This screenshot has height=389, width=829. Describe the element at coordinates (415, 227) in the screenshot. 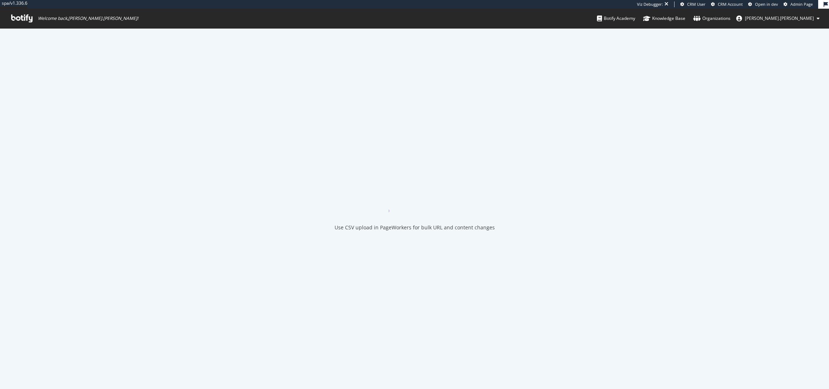

I see `div: Use CSV upload in PageWorkers for bulk URL and content changes` at that location.